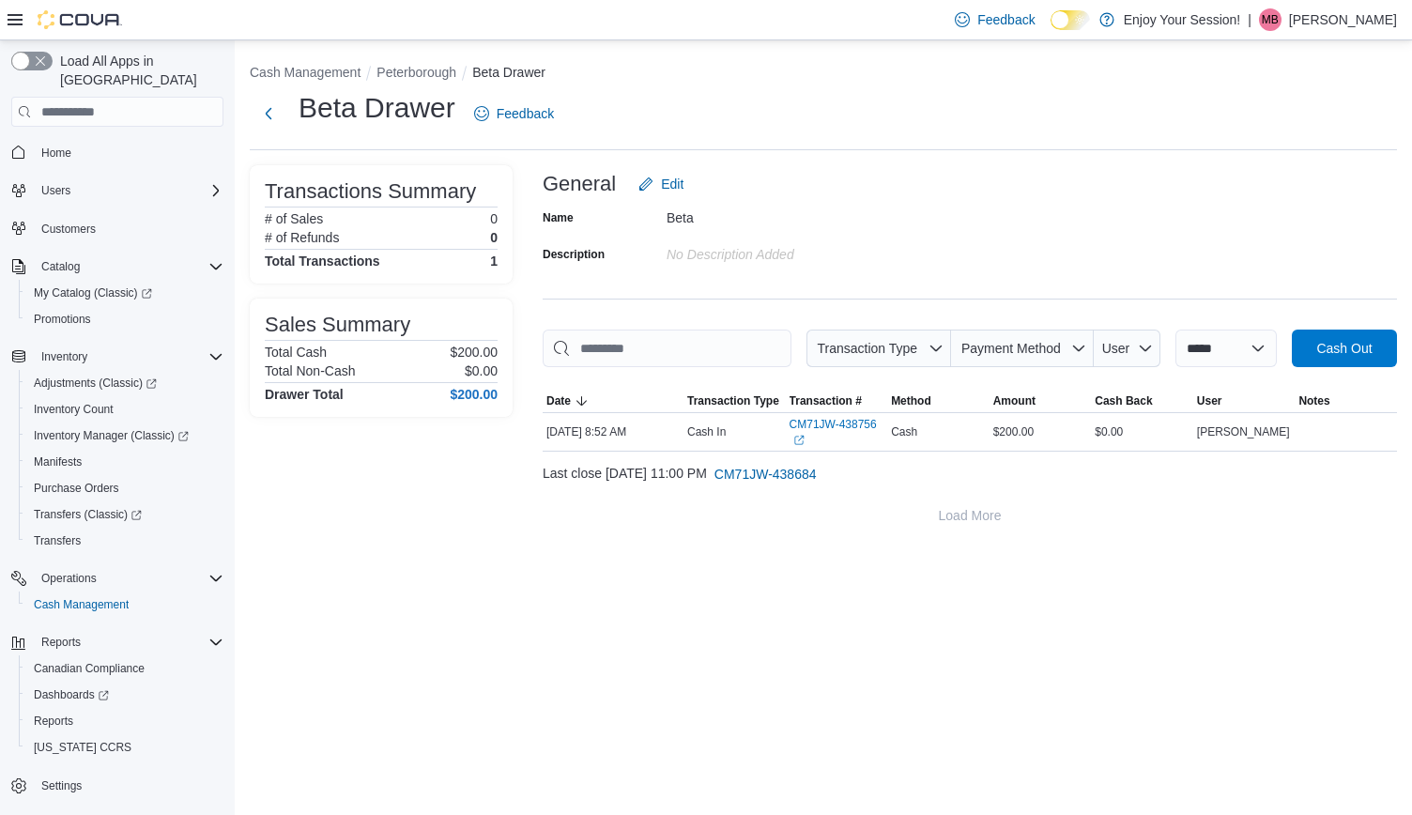  I want to click on a: Reports, so click(54, 721).